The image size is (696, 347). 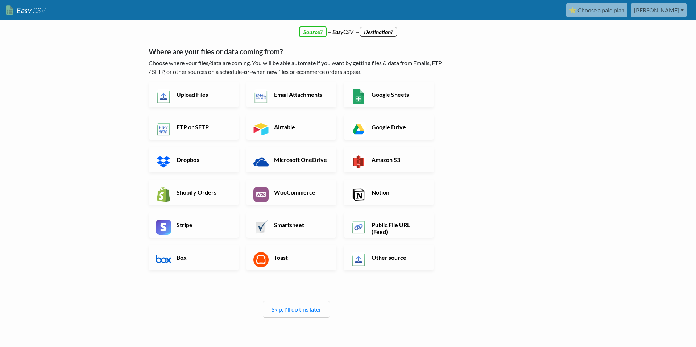 I want to click on h6: Amazon S3, so click(x=398, y=159).